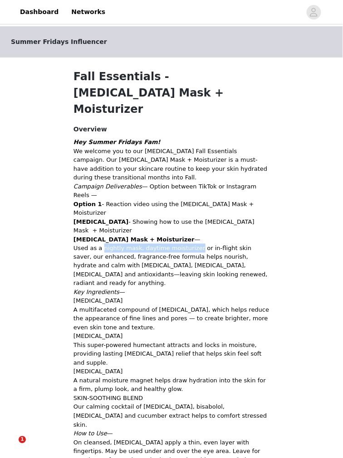 This screenshot has width=343, height=458. What do you see at coordinates (88, 12) in the screenshot?
I see `a: Networks` at bounding box center [88, 12].